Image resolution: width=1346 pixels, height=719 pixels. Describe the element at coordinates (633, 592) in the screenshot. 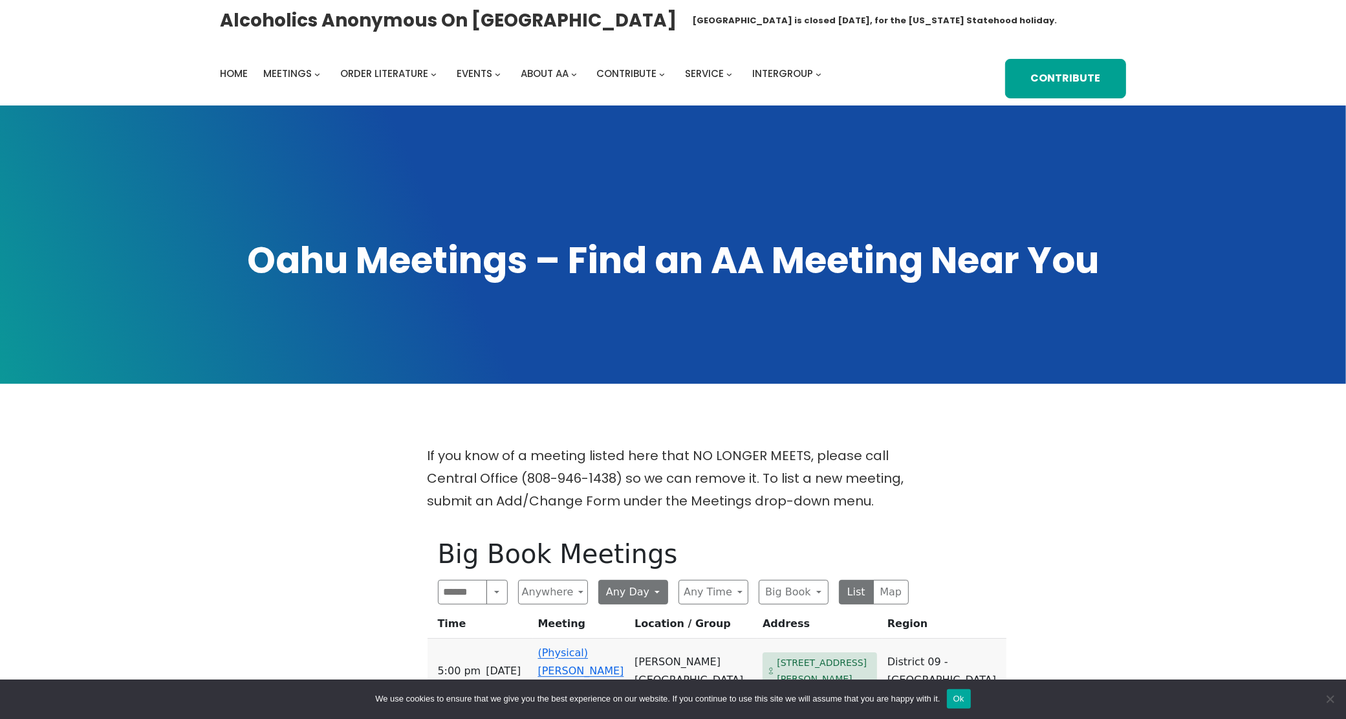

I see `button: Any Day` at that location.